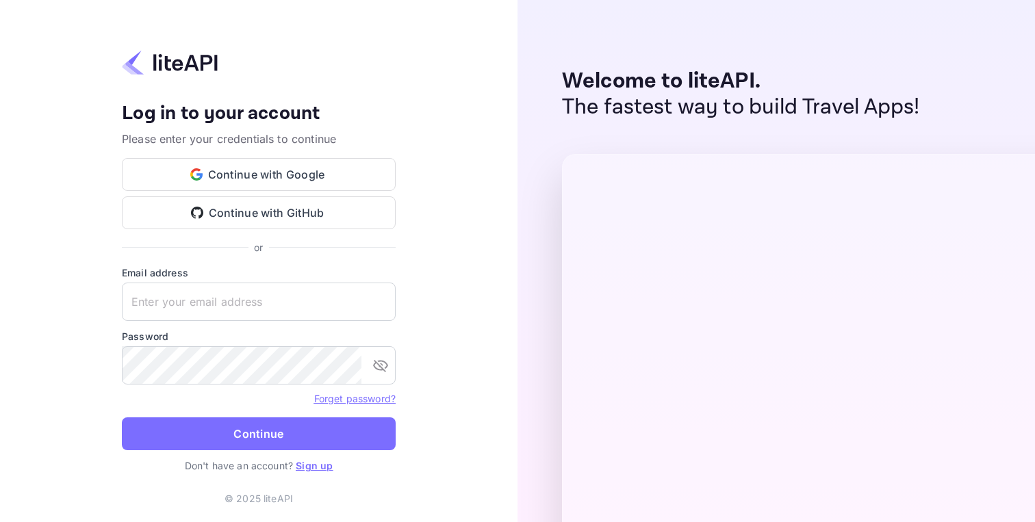  Describe the element at coordinates (259, 434) in the screenshot. I see `button: Continue` at that location.